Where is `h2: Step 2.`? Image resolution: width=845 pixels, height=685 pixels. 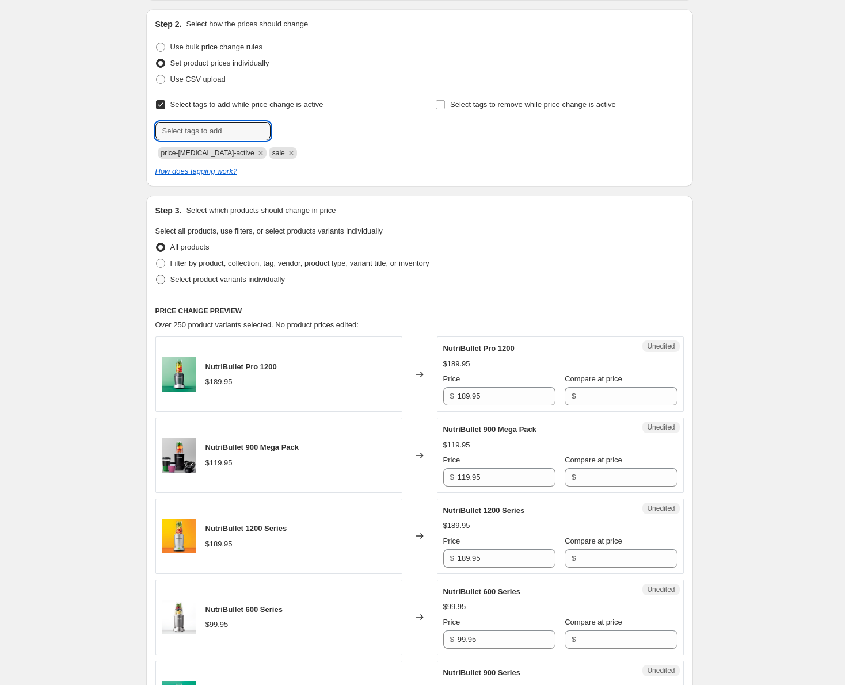
h2: Step 2. is located at coordinates (169, 24).